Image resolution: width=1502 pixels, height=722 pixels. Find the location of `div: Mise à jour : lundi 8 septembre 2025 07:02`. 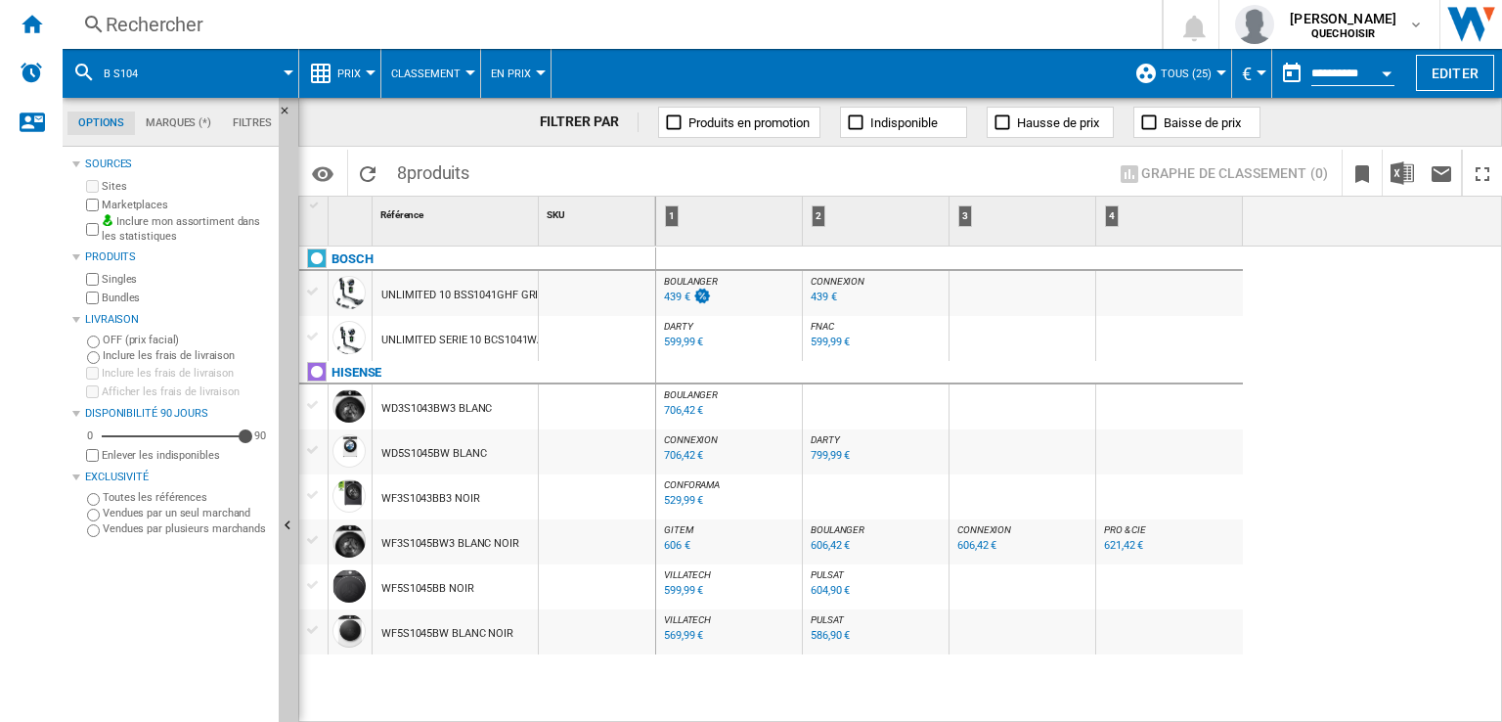

div: Mise à jour : lundi 8 septembre 2025 07:02 is located at coordinates (828, 636).